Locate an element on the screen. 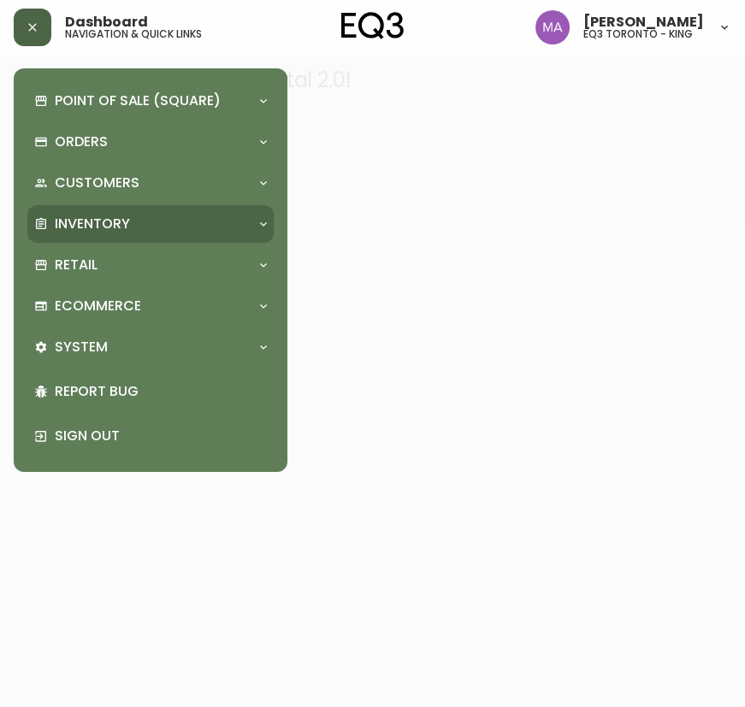 The width and height of the screenshot is (745, 707). img: logo is located at coordinates (373, 26).